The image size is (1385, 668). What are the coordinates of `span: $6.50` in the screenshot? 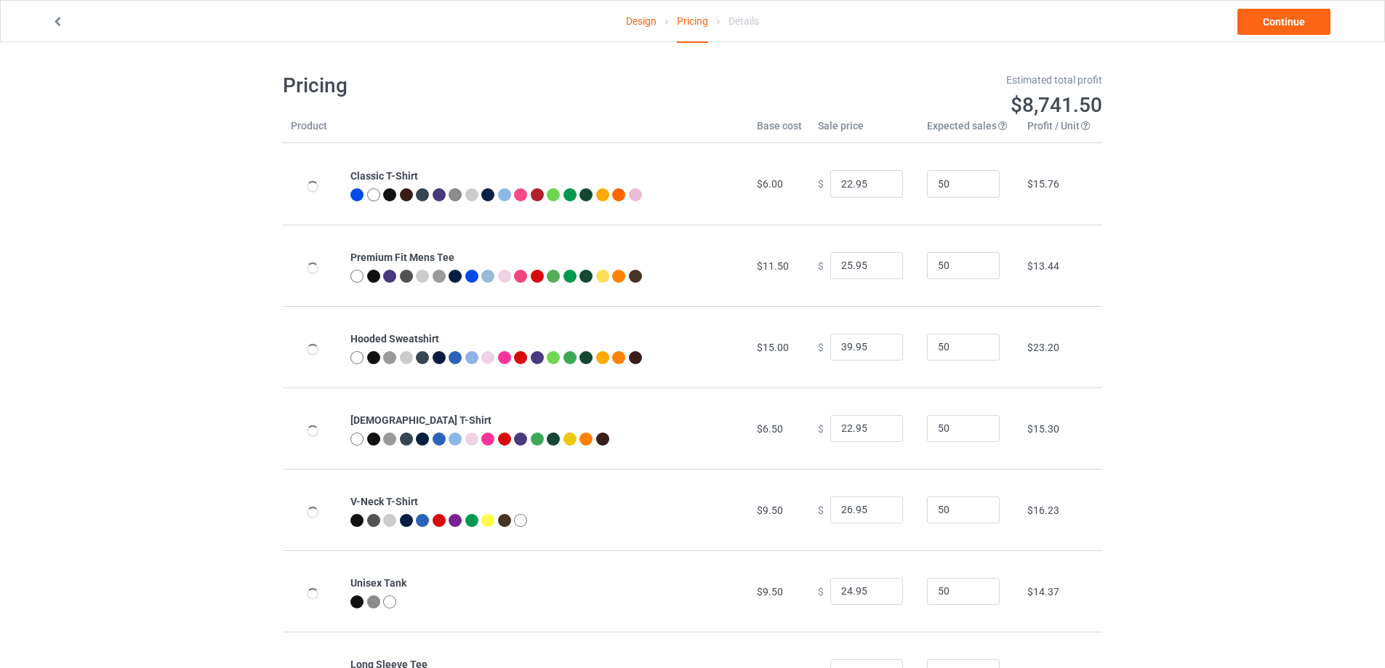 It's located at (770, 429).